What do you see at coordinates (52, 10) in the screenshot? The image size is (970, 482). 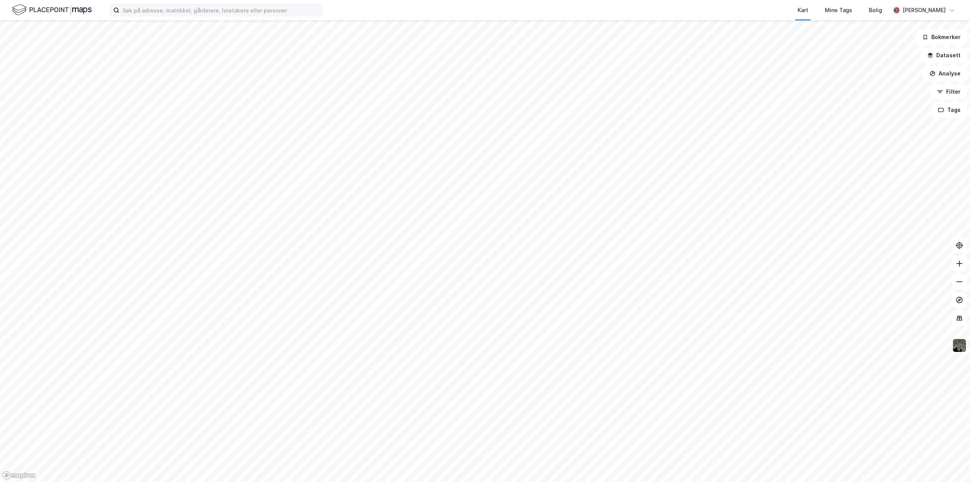 I see `img: logo.f888ab2527a4732fd821a326f86c7f29.svg` at bounding box center [52, 10].